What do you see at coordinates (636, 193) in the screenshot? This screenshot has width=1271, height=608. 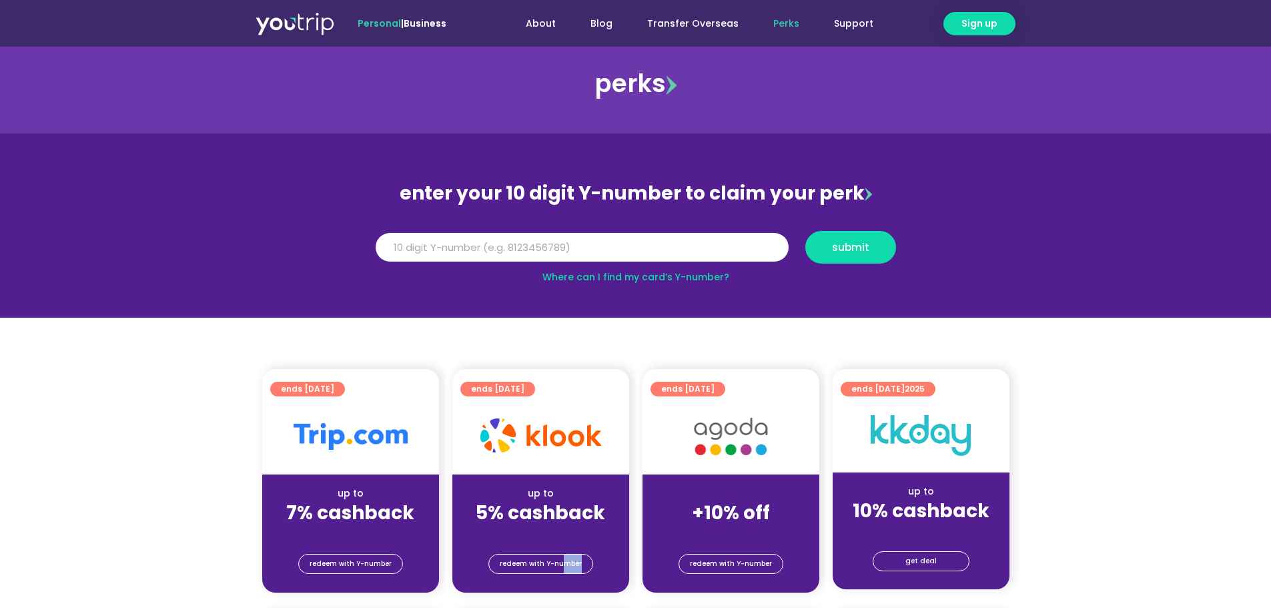 I see `div: enter your 10 digit Y-number to claim your perk` at bounding box center [636, 193].